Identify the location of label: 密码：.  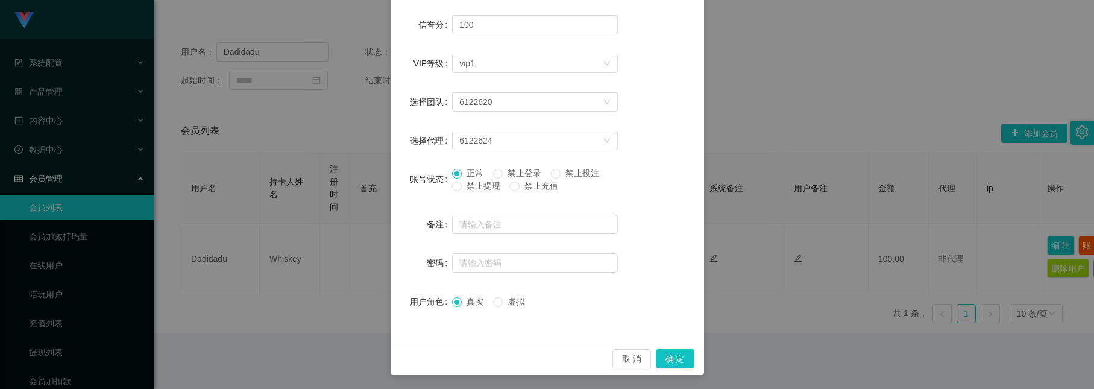
(439, 263).